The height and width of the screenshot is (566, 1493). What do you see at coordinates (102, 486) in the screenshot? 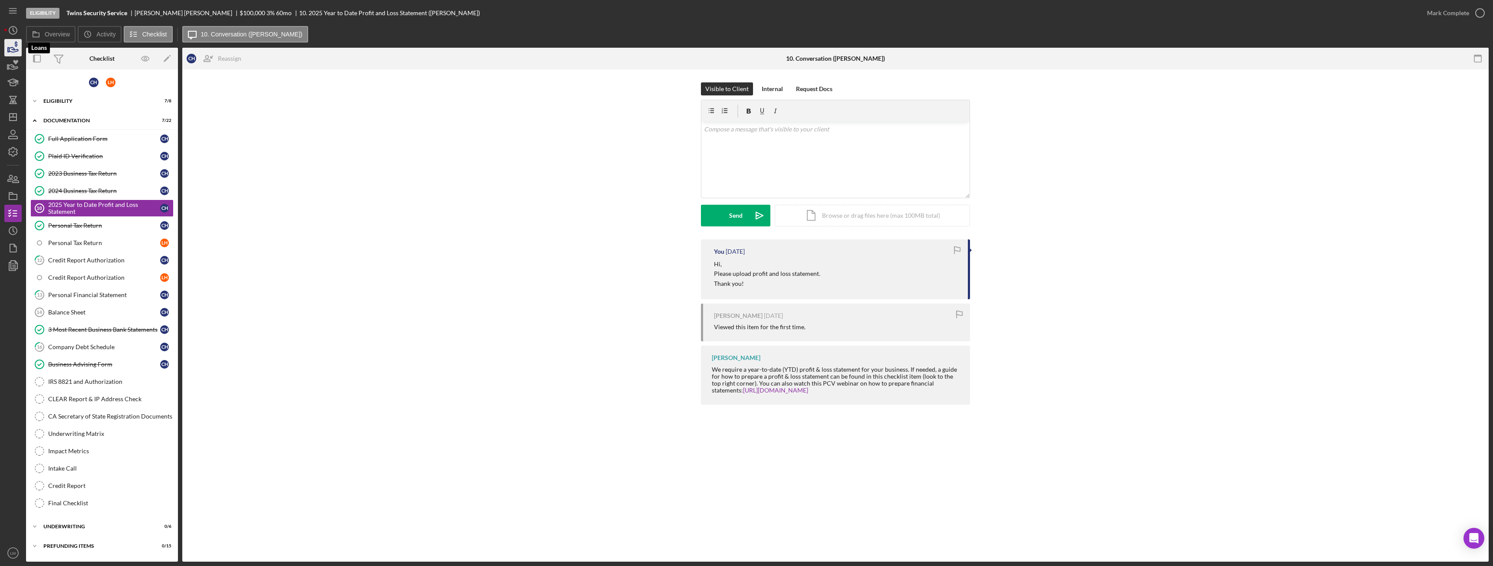
I see `a: Credit Report` at bounding box center [102, 486].